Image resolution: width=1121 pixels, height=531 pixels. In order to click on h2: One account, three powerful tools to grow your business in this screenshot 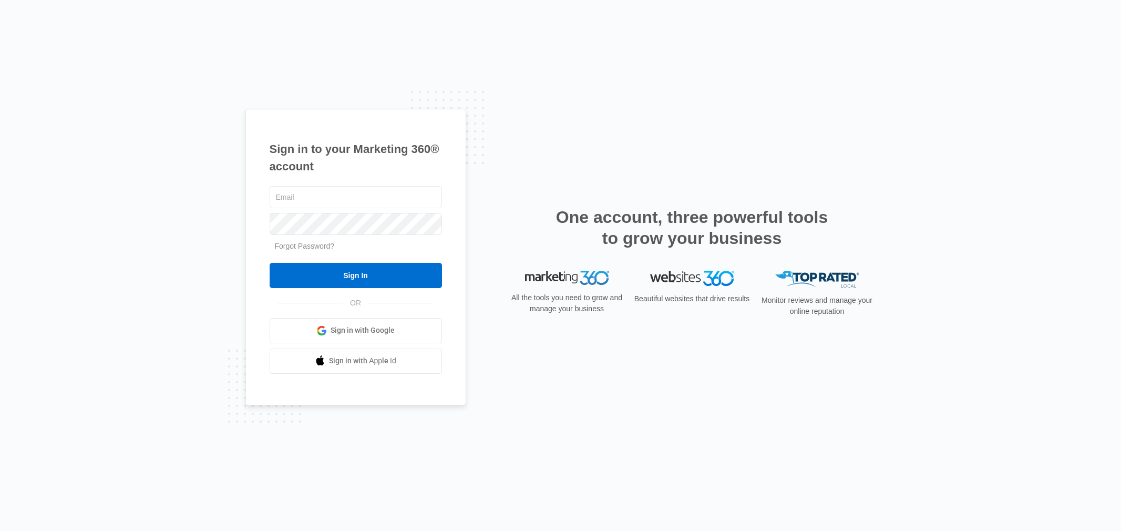, I will do `click(692, 228)`.